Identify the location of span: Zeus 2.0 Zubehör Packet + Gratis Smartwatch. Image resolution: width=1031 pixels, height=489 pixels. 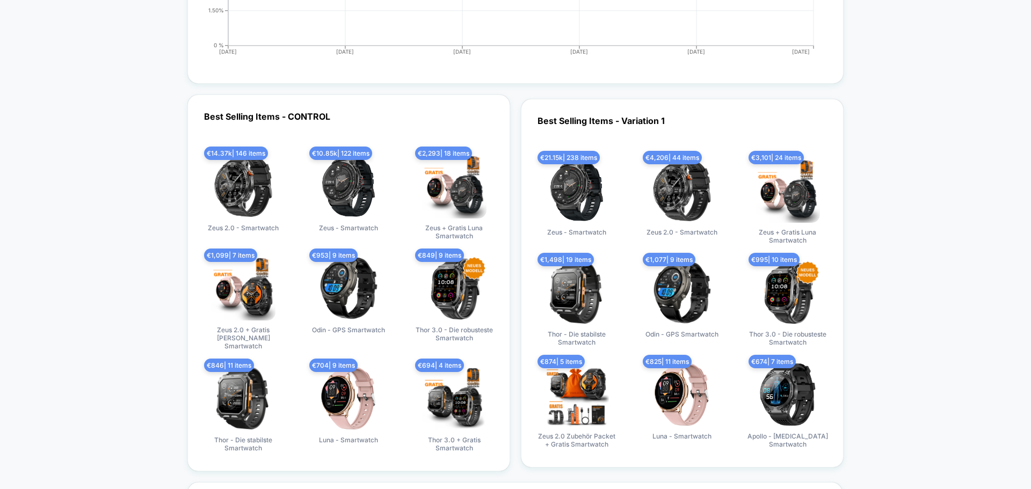
(577, 440).